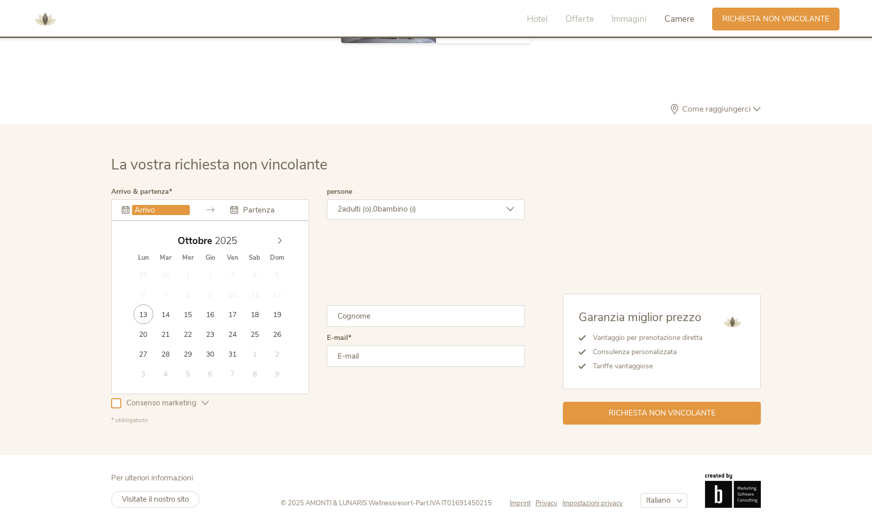 This screenshot has width=872, height=521. I want to click on span: Part.IVA IT01691450215, so click(454, 503).